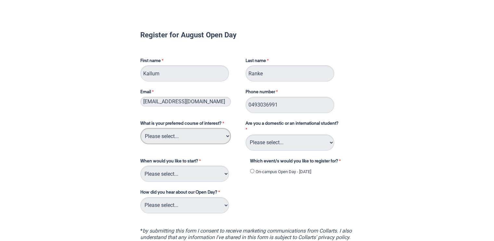  What do you see at coordinates (184, 205) in the screenshot?
I see `select: How did you hear about our Open Day?` at bounding box center [184, 205].